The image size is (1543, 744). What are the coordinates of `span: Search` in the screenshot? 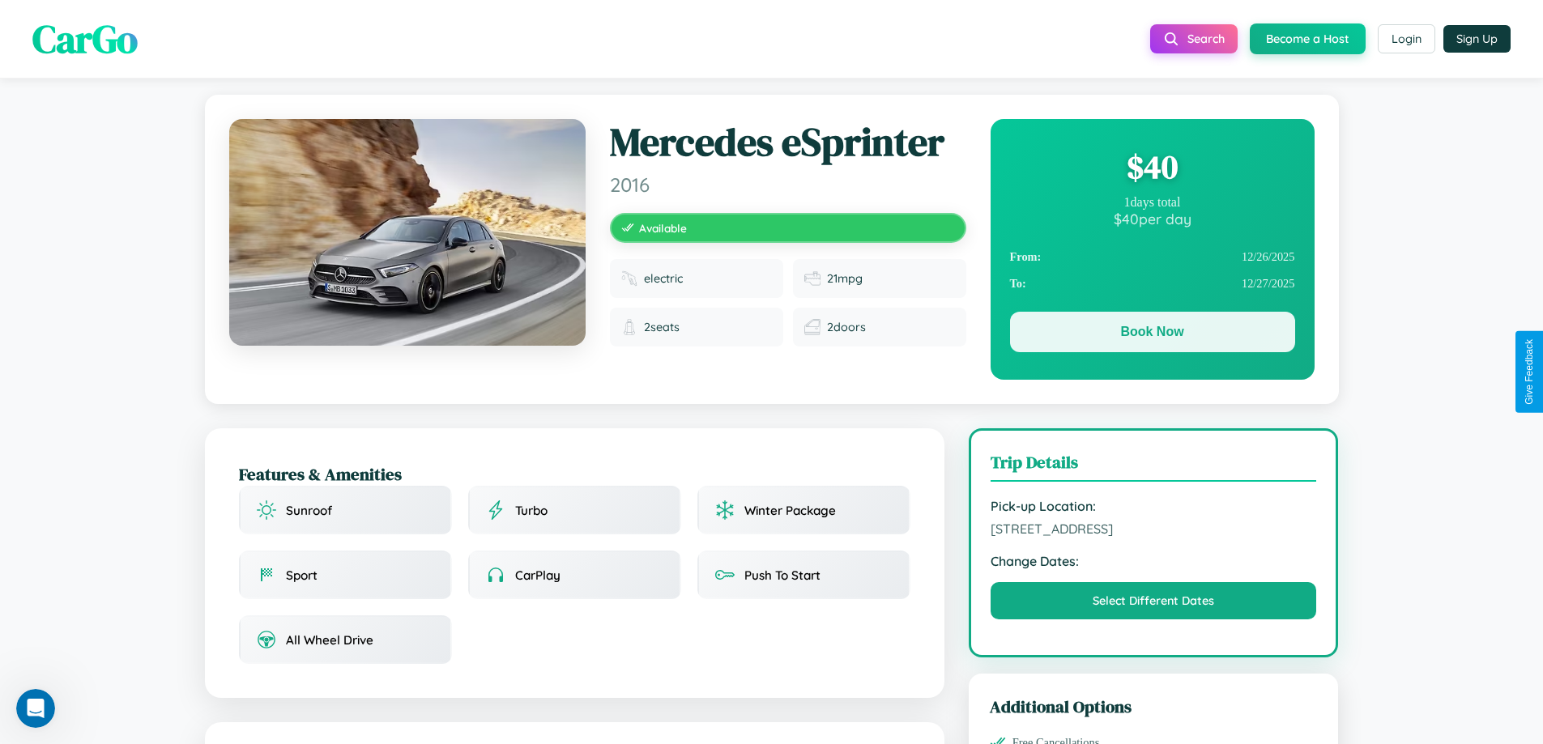 It's located at (1206, 39).